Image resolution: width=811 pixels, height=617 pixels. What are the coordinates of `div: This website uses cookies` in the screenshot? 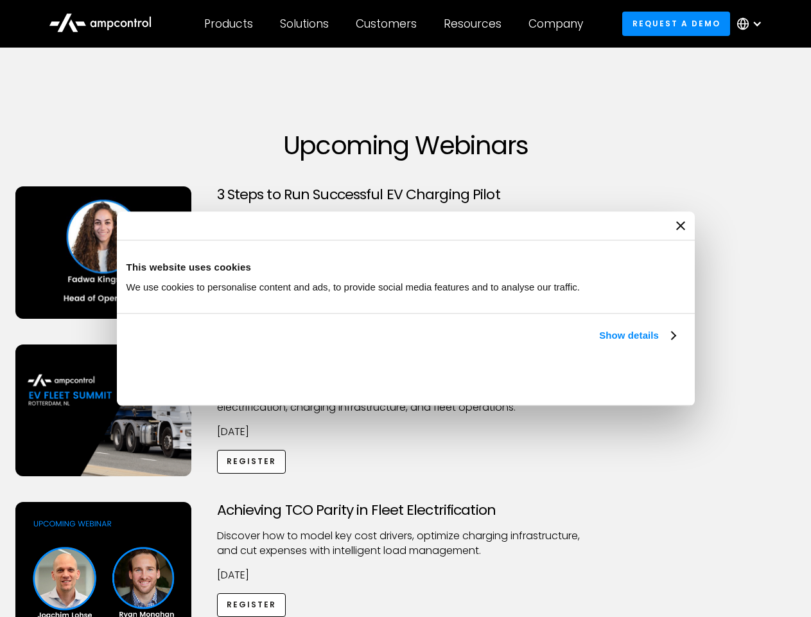 It's located at (406, 267).